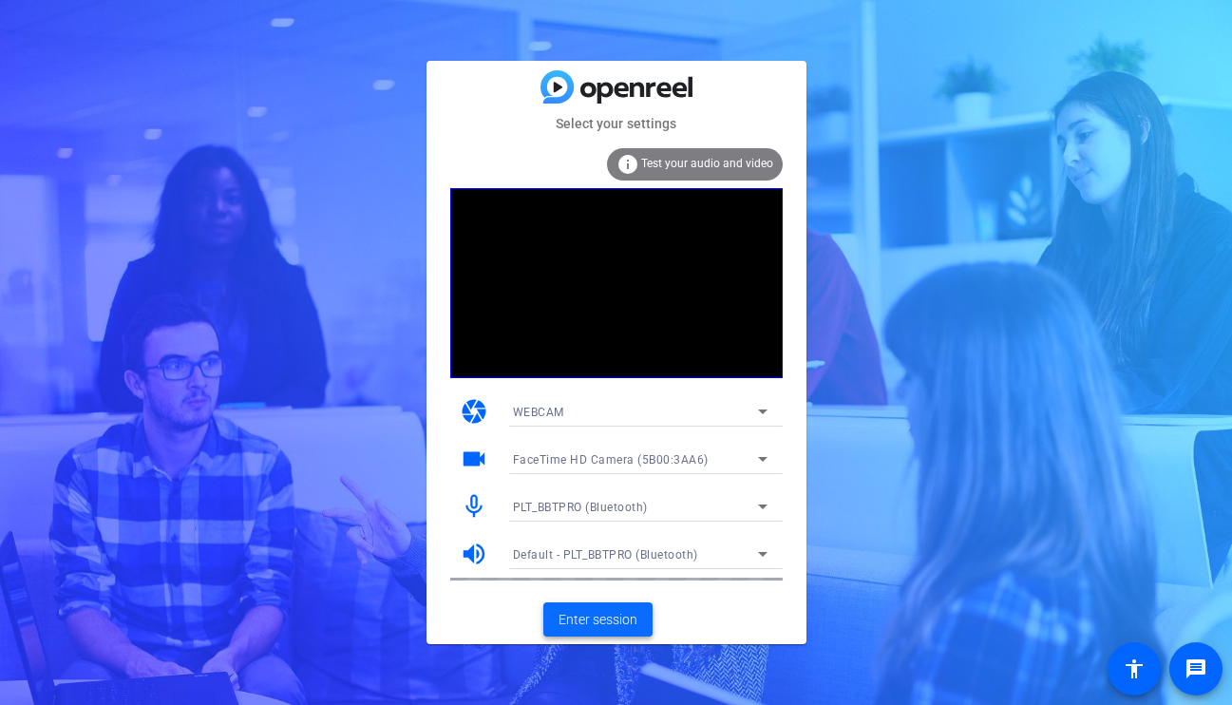  I want to click on span: PLT_BBTPRO (Bluetooth), so click(580, 507).